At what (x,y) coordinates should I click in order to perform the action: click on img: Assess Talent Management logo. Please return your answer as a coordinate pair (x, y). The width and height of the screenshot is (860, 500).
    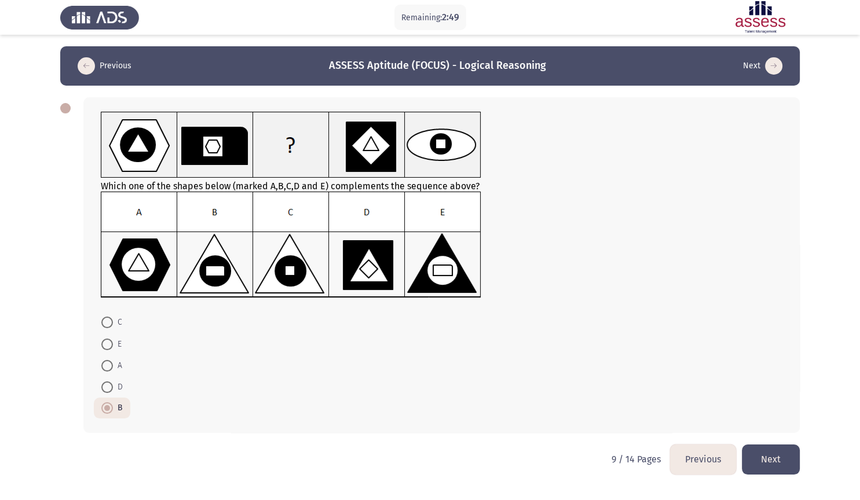
    Looking at the image, I should click on (100, 17).